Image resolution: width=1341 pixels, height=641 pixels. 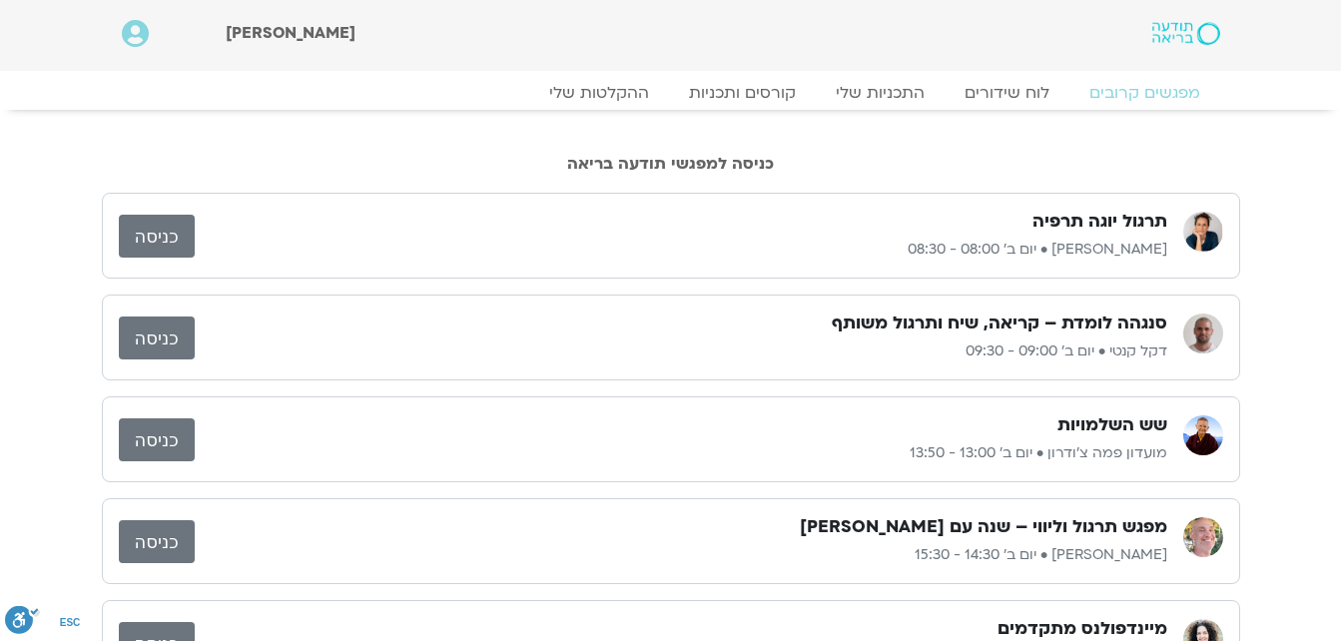 What do you see at coordinates (1099, 222) in the screenshot?
I see `h3: תרגול יוגה תרפיה` at bounding box center [1099, 222].